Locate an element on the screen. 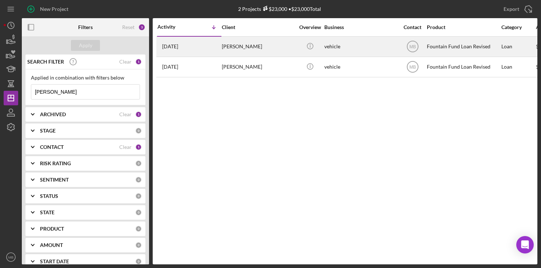 The height and width of the screenshot is (268, 541). b: STATE is located at coordinates (47, 213).